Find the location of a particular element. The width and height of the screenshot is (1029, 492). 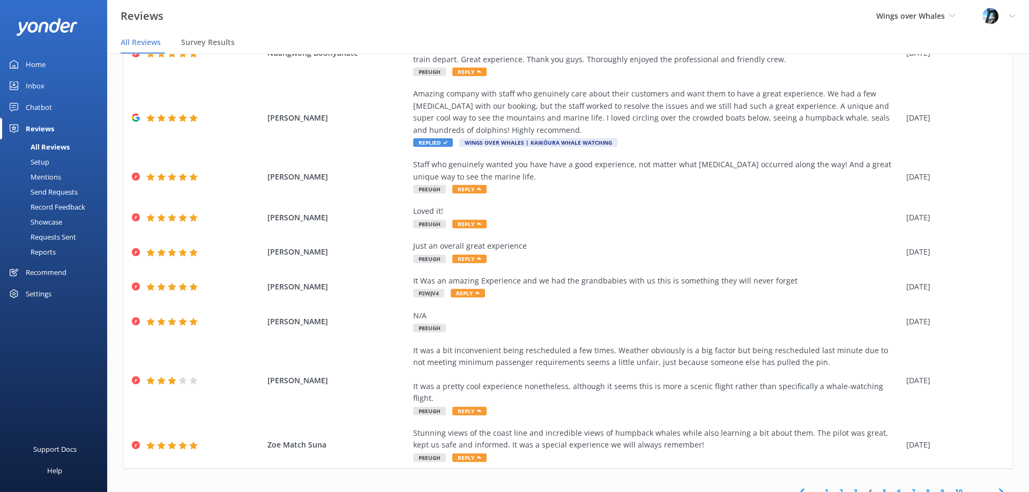

a: All Reviews is located at coordinates (57, 147).